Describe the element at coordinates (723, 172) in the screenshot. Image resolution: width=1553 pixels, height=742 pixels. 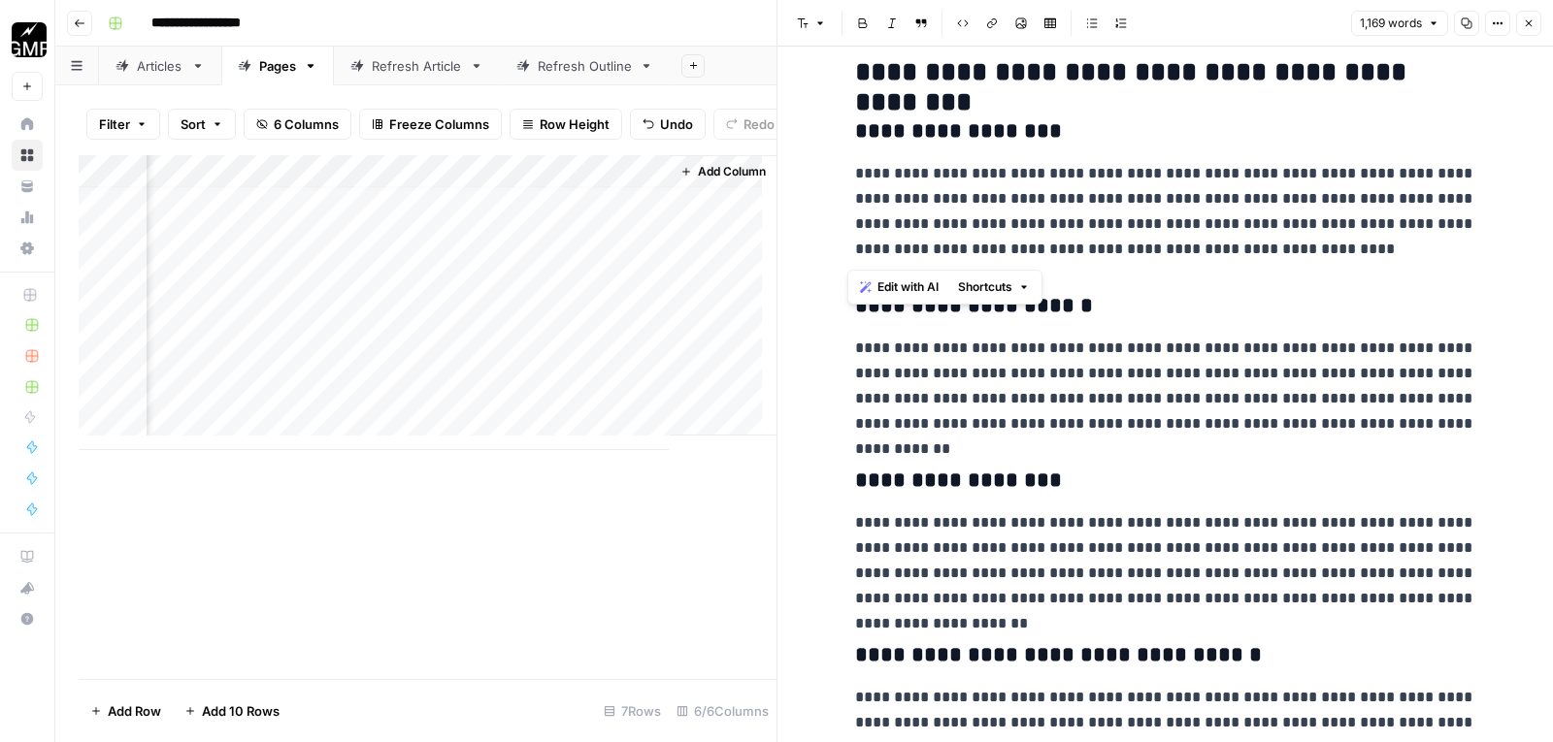
I see `button: Add Column` at that location.